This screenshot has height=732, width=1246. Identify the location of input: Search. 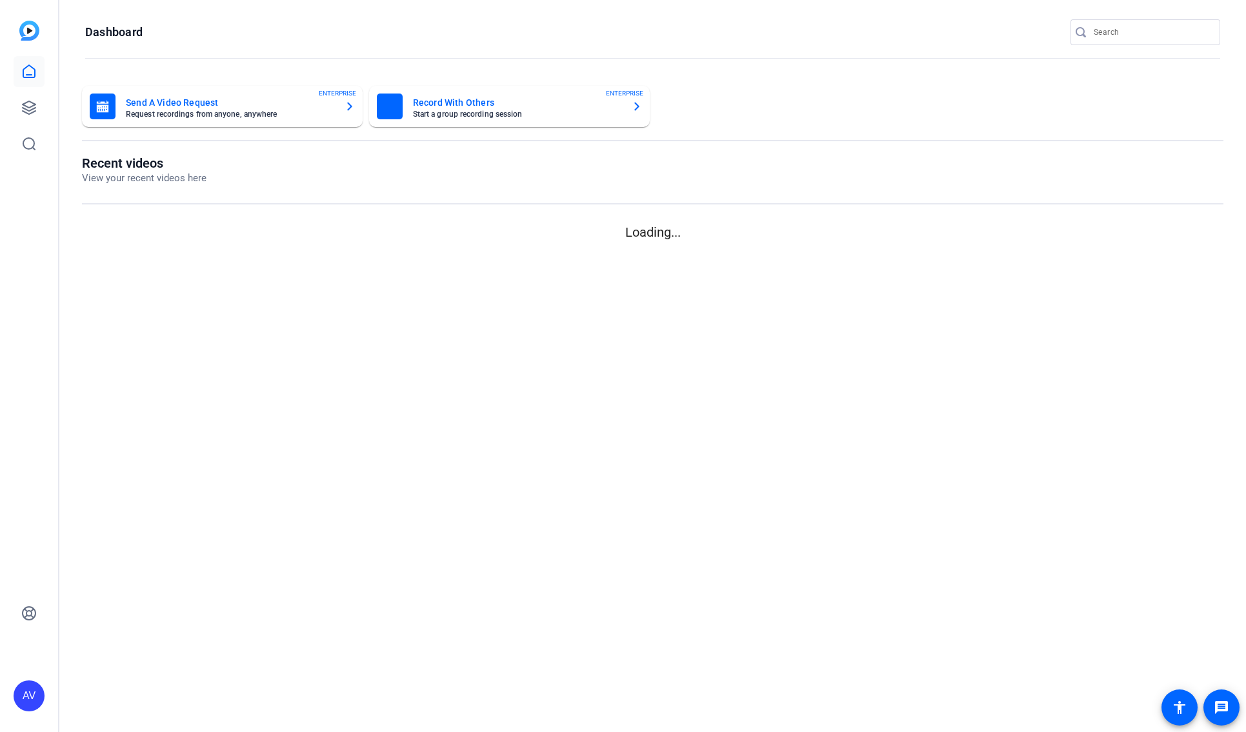
(1152, 32).